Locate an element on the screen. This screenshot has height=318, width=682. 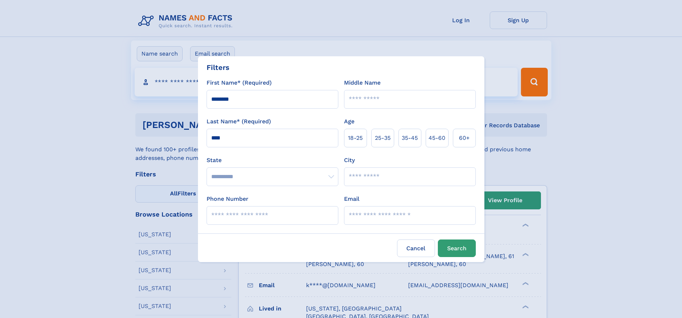
span: 25‑35 is located at coordinates (383, 138).